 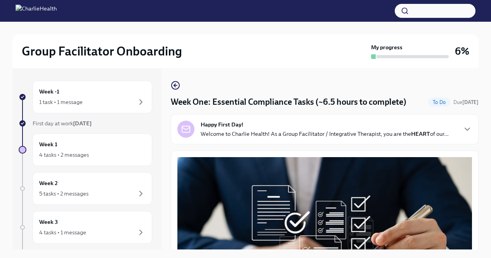 I want to click on h2: Group Facilitator Onboarding, so click(x=102, y=51).